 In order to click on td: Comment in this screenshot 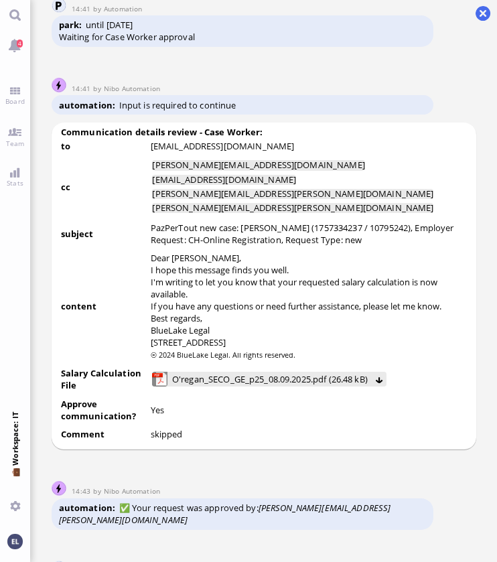, I will do `click(105, 436)`.